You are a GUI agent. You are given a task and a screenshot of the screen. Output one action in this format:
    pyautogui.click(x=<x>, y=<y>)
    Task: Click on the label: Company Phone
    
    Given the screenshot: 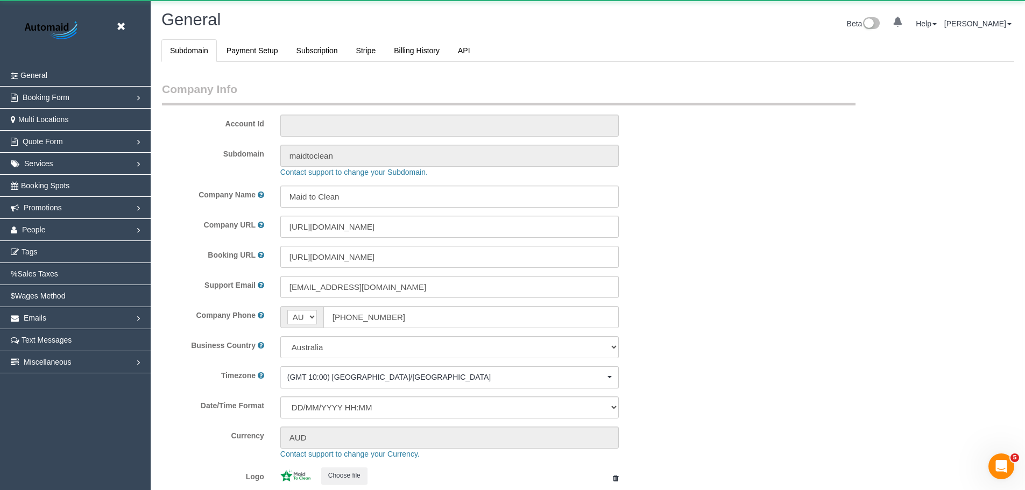 What is the action you would take?
    pyautogui.click(x=226, y=315)
    